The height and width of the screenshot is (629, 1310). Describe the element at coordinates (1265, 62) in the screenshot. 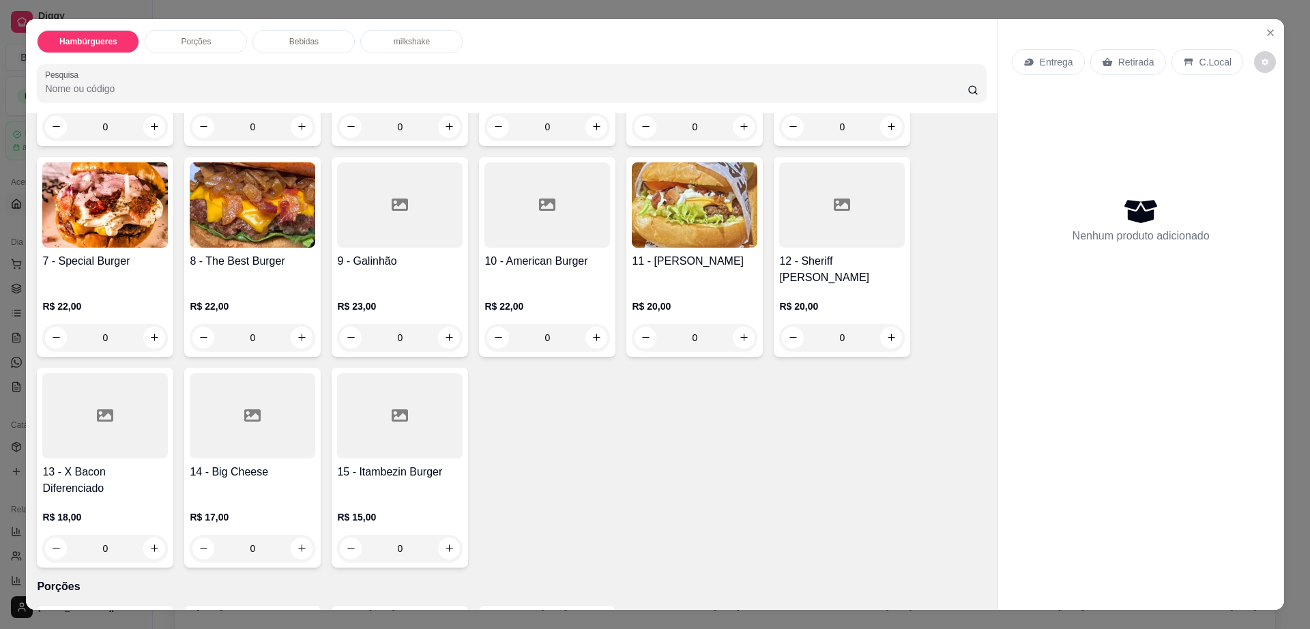

I see `button: decrease-product-quantity` at that location.